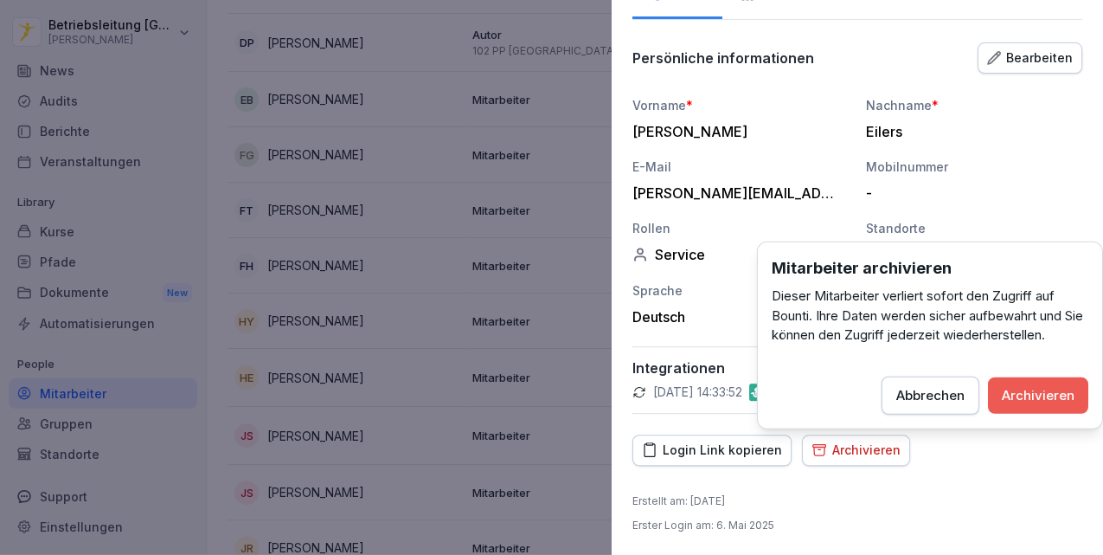 The width and height of the screenshot is (1103, 555). Describe the element at coordinates (974, 105) in the screenshot. I see `div: Nachname` at that location.